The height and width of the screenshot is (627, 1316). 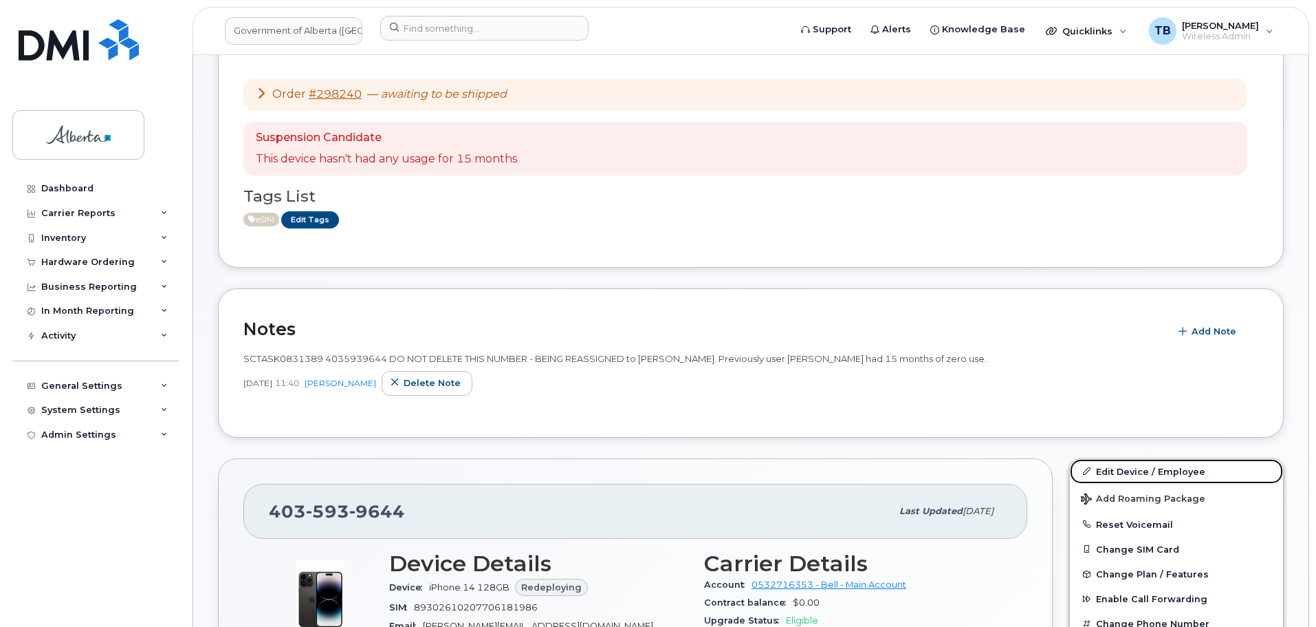 I want to click on span: Knowledge Base, so click(x=983, y=30).